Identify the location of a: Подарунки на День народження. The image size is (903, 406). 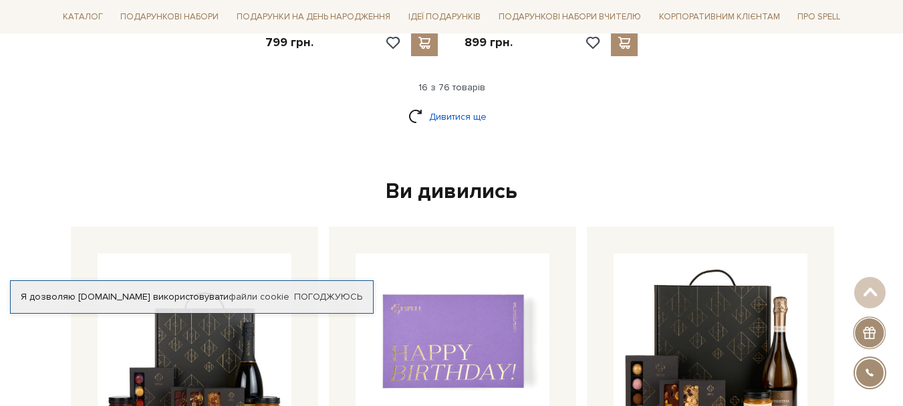
(314, 17).